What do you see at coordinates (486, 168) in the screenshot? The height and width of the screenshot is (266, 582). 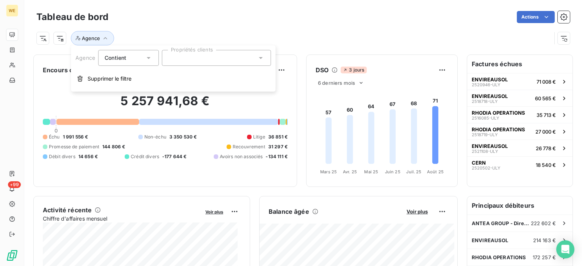 I see `span: 2520502-ULY` at bounding box center [486, 168].